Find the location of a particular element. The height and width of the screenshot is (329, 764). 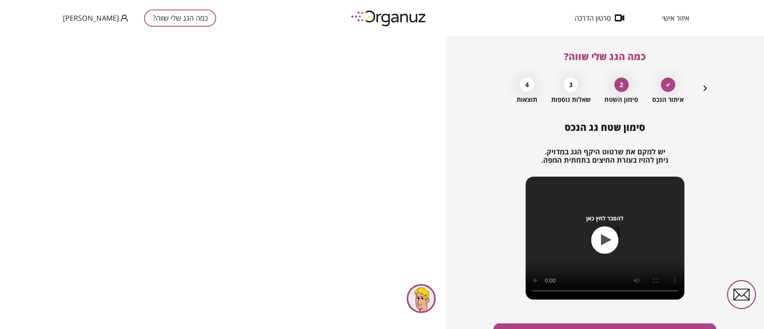

div: 2 is located at coordinates (621, 85).